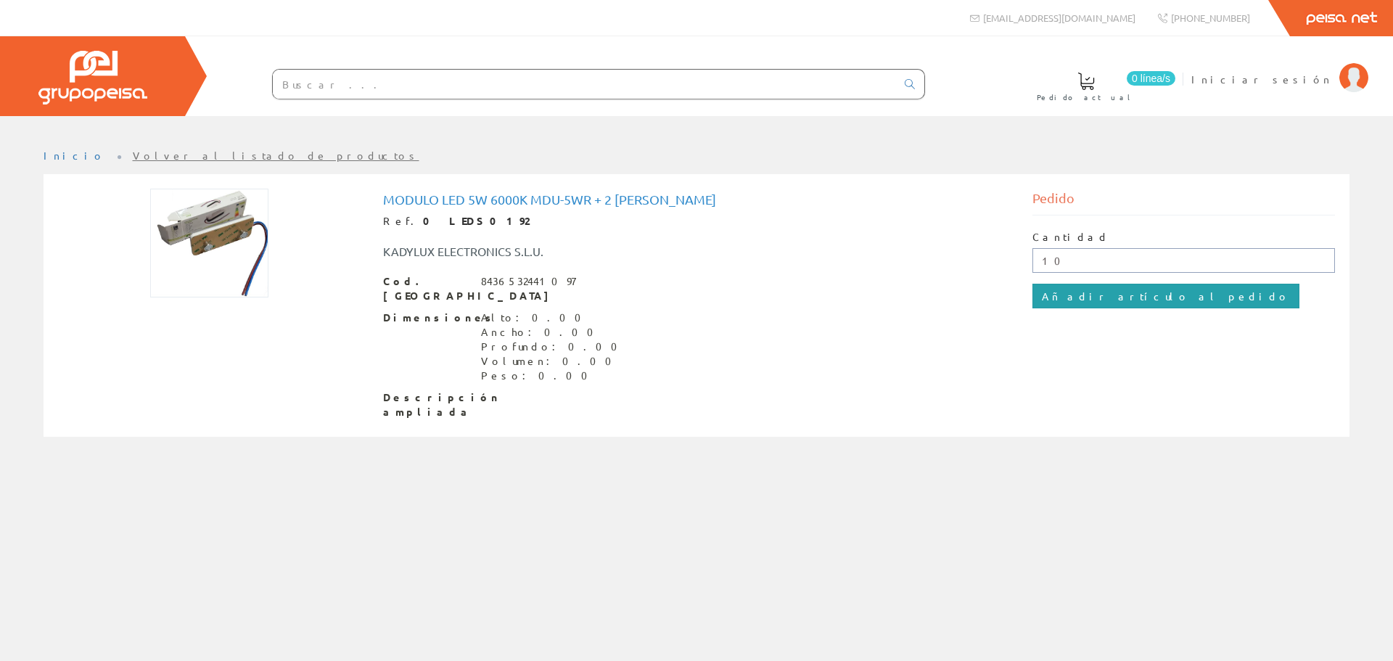 The width and height of the screenshot is (1393, 661). Describe the element at coordinates (1166, 296) in the screenshot. I see `input: Añadir artículo al pedido` at that location.